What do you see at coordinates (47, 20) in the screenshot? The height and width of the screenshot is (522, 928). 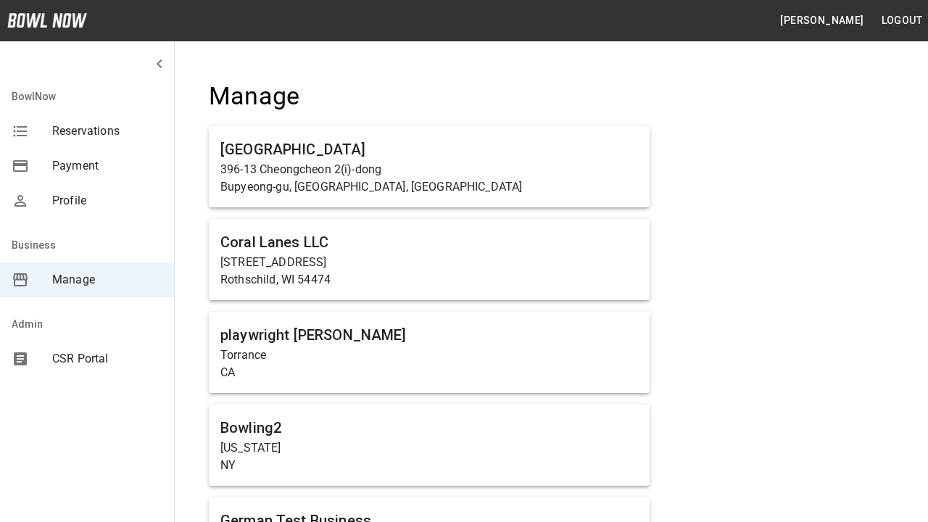 I see `img: logo` at bounding box center [47, 20].